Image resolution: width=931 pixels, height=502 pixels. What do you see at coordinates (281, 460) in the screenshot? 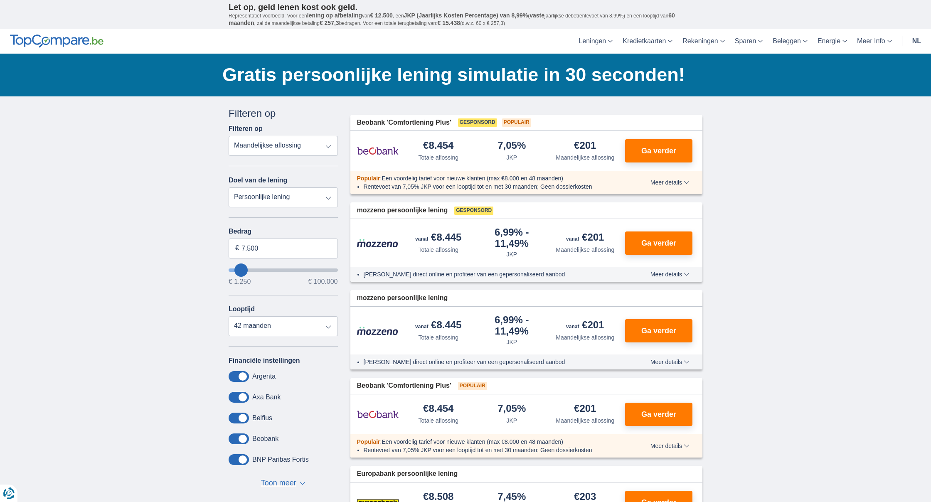
I see `label: BNP Paribas Fortis` at bounding box center [281, 460].